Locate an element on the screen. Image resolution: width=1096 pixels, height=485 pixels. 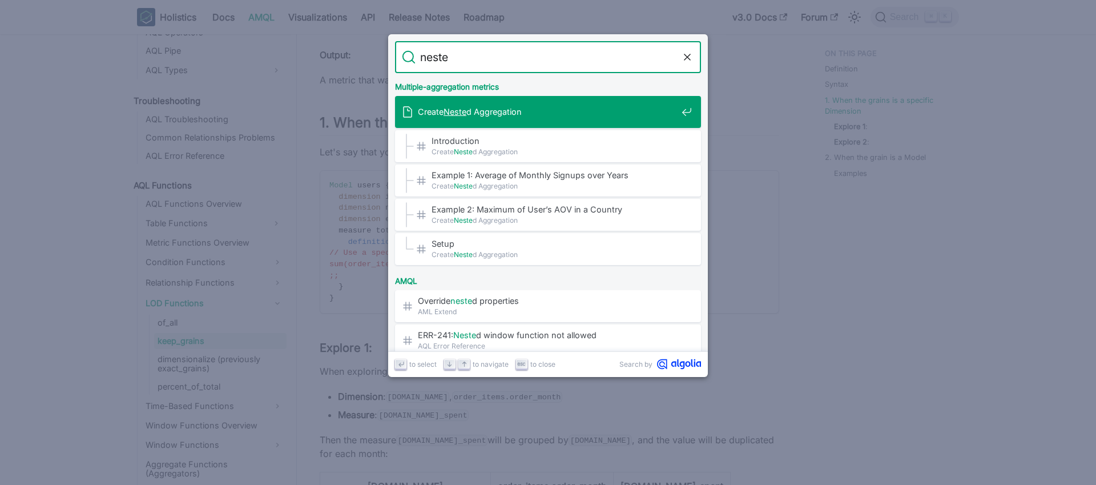
svg: Escape key is located at coordinates (521, 364).